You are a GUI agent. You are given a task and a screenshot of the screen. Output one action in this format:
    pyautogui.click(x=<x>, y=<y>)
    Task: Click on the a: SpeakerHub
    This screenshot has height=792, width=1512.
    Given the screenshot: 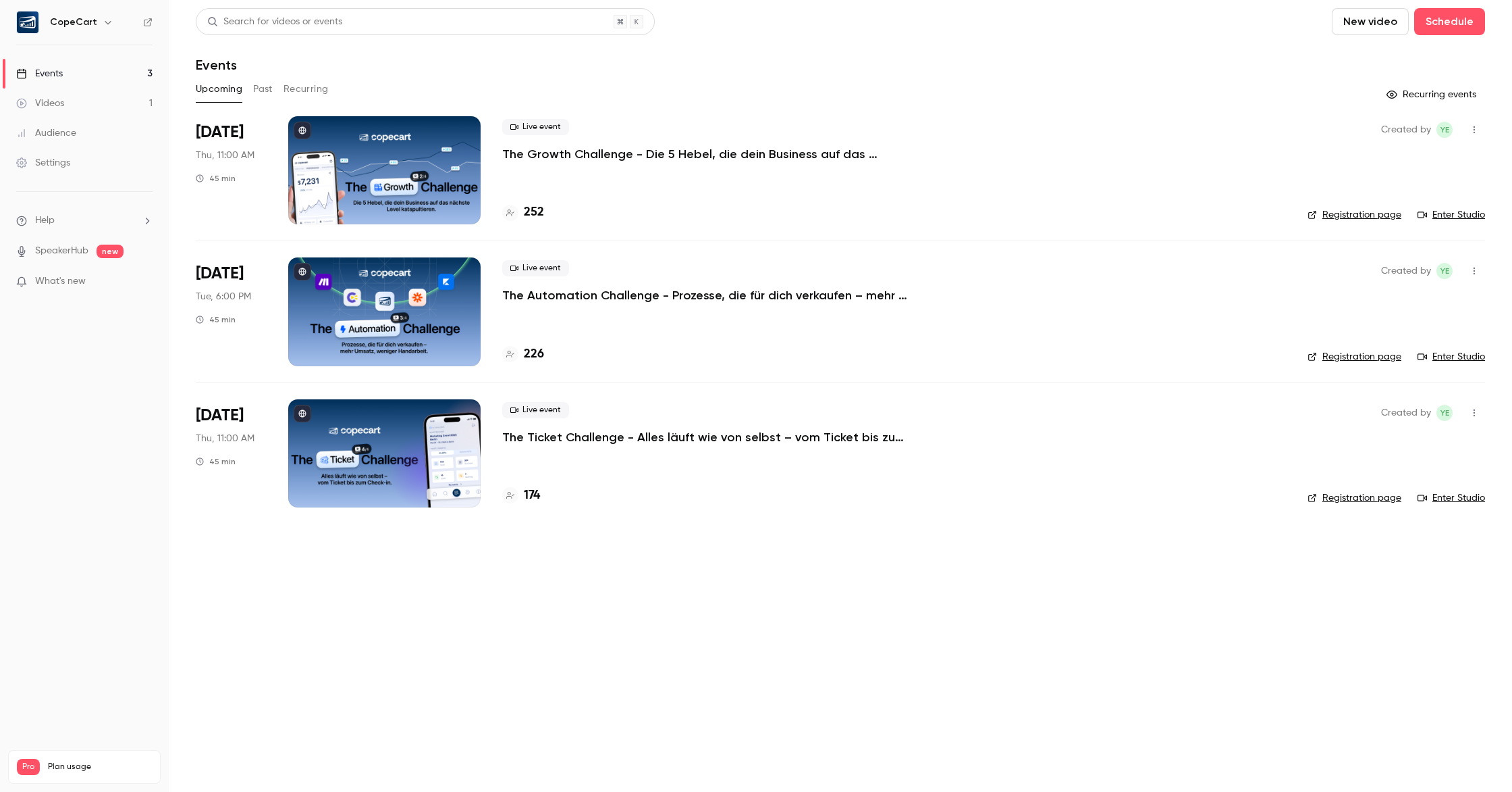 What is the action you would take?
    pyautogui.click(x=61, y=250)
    